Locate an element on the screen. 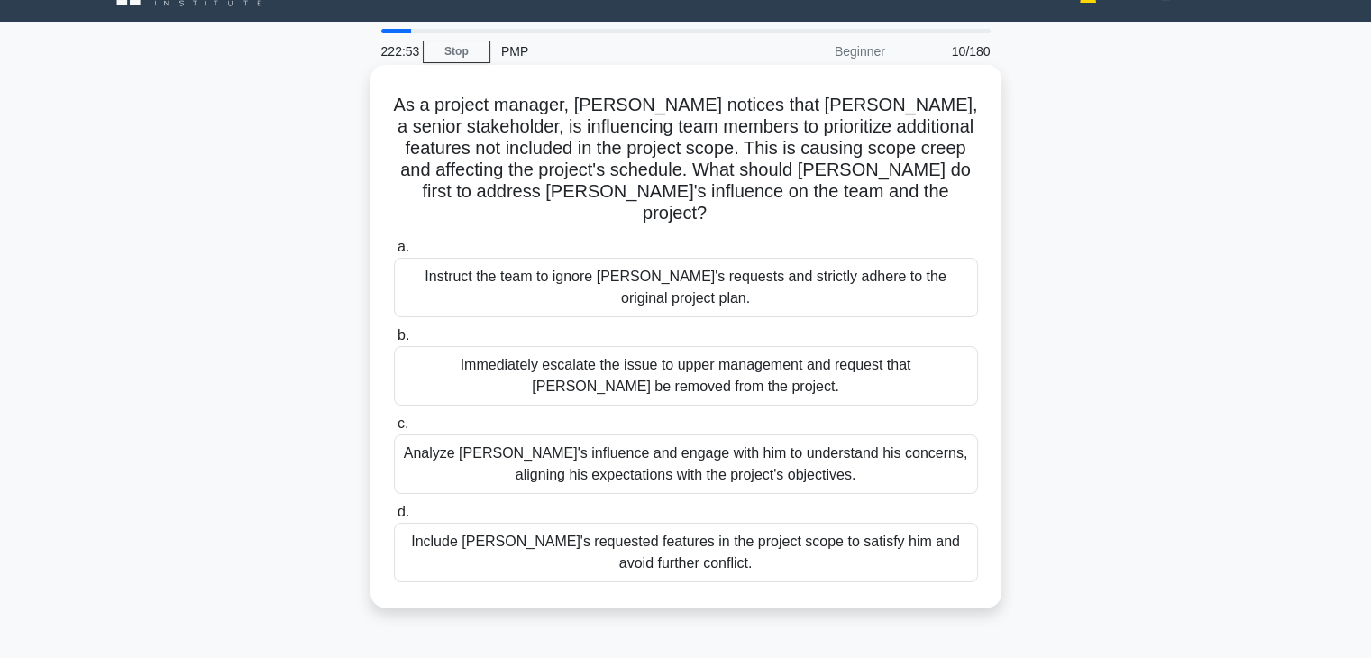  a: Stop is located at coordinates (456, 51).